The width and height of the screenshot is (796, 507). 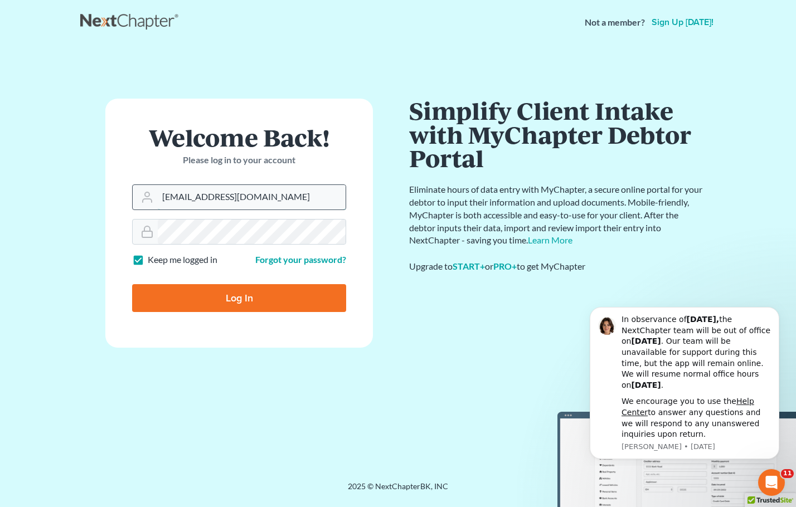 I want to click on h1: Welcome Back!, so click(x=239, y=137).